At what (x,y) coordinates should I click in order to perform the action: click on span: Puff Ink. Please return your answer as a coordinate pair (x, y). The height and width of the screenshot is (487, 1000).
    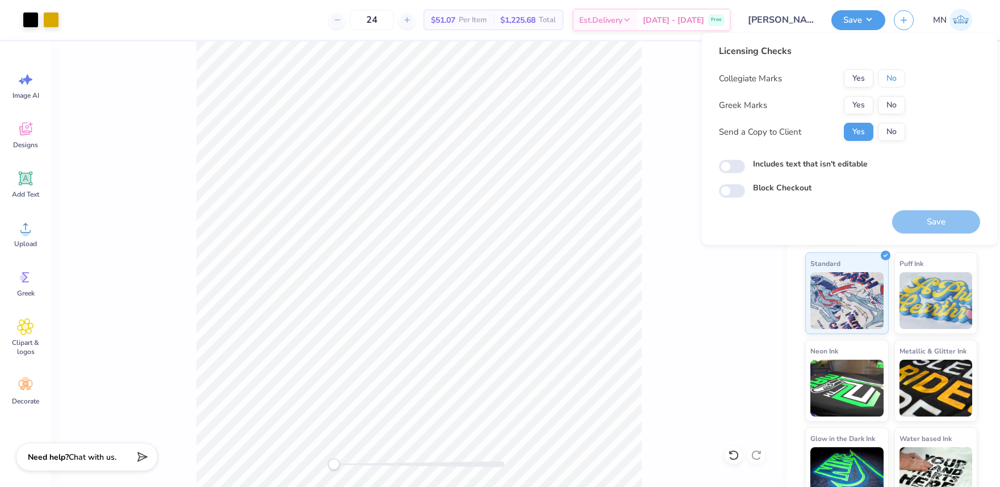
    Looking at the image, I should click on (911, 263).